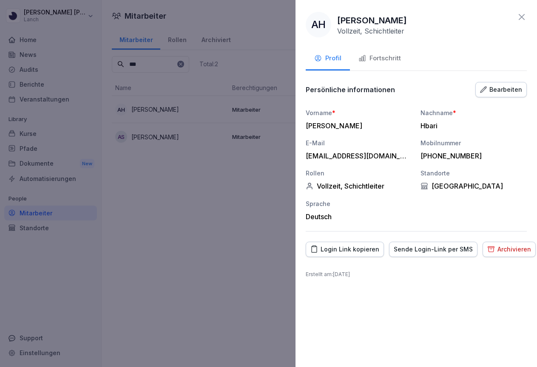  What do you see at coordinates (328, 59) in the screenshot?
I see `button: Profil` at bounding box center [328, 59].